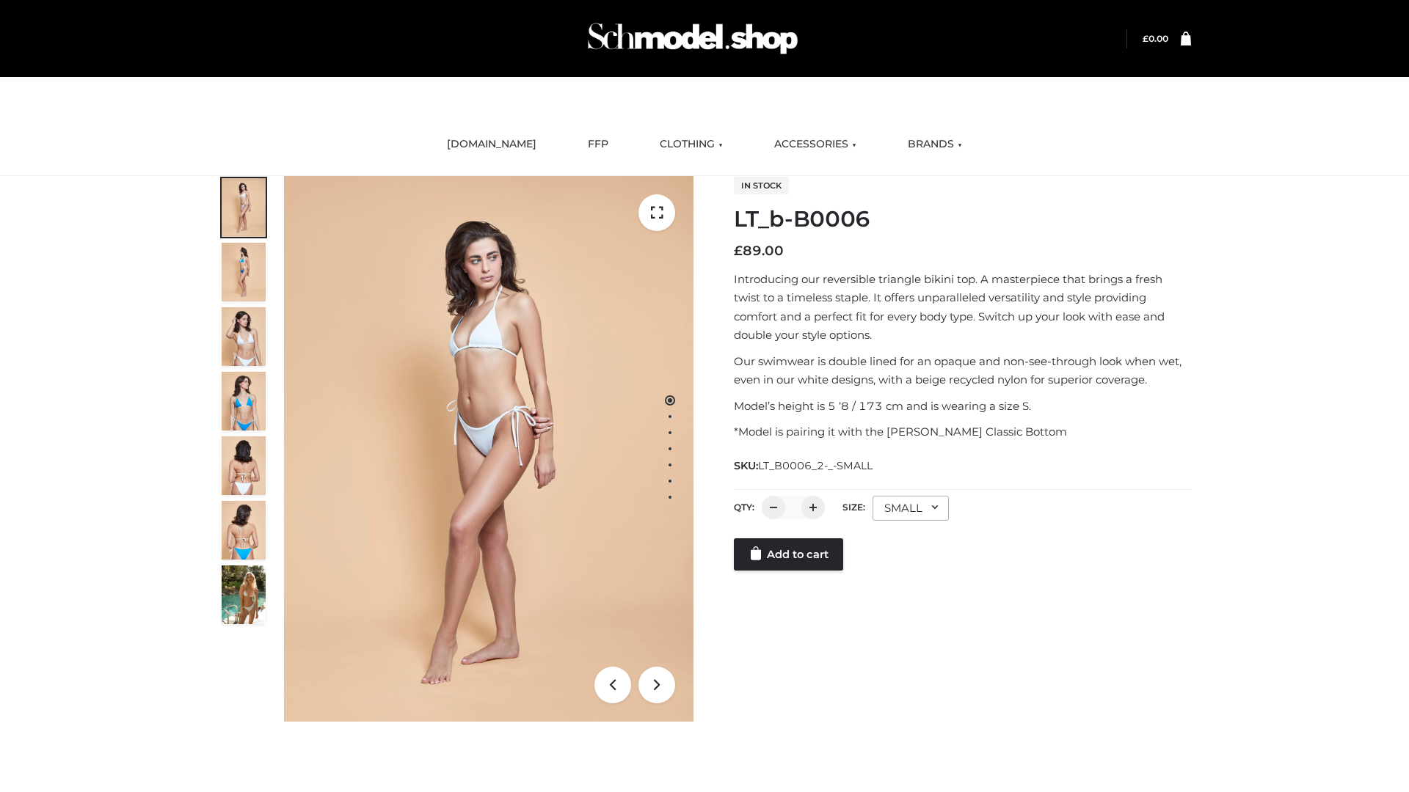  Describe the element at coordinates (788, 555) in the screenshot. I see `a: Add to cart` at that location.